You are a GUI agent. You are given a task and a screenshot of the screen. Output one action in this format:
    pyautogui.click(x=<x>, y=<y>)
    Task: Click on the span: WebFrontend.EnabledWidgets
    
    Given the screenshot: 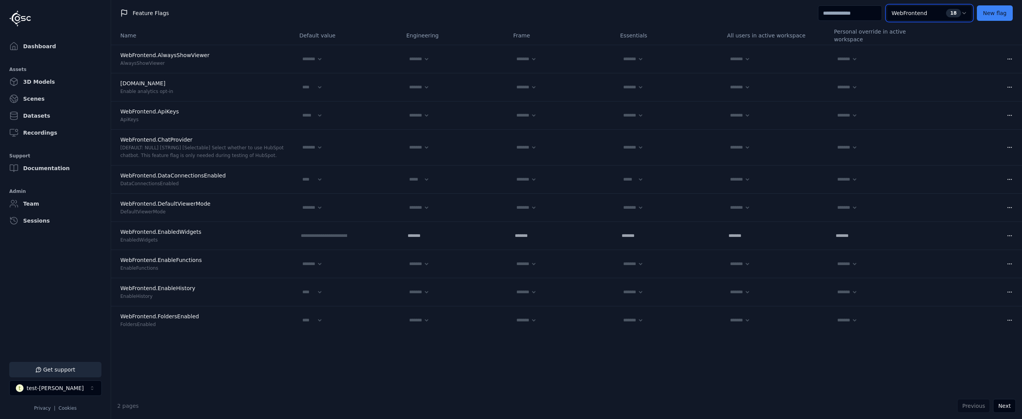 What is the action you would take?
    pyautogui.click(x=161, y=232)
    